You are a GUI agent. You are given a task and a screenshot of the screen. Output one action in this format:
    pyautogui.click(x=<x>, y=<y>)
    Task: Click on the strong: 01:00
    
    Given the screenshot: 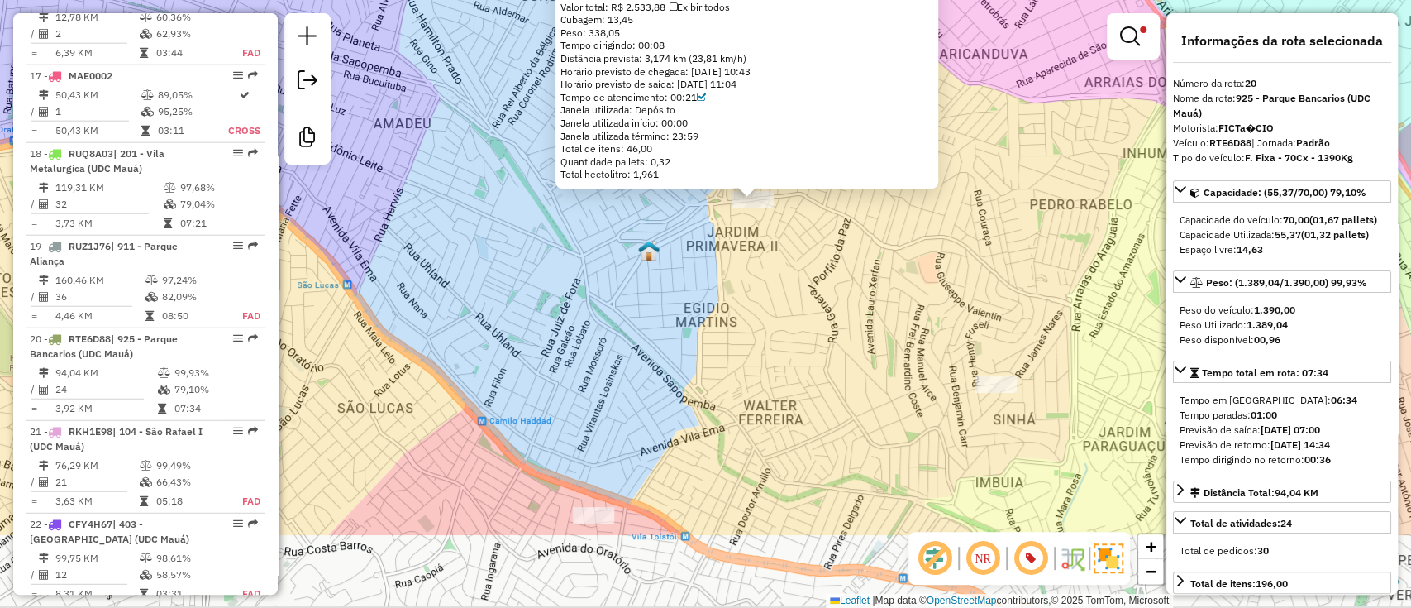 What is the action you would take?
    pyautogui.click(x=1264, y=414)
    